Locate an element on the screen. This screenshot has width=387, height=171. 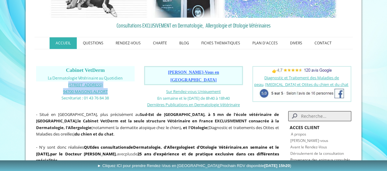
a: DIVERS is located at coordinates (297, 43).